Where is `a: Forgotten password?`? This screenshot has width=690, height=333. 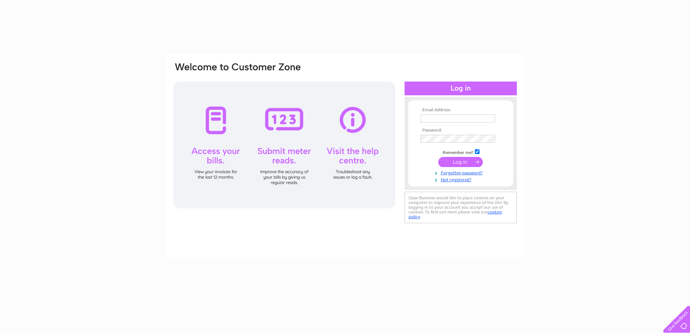 a: Forgotten password? is located at coordinates (462, 172).